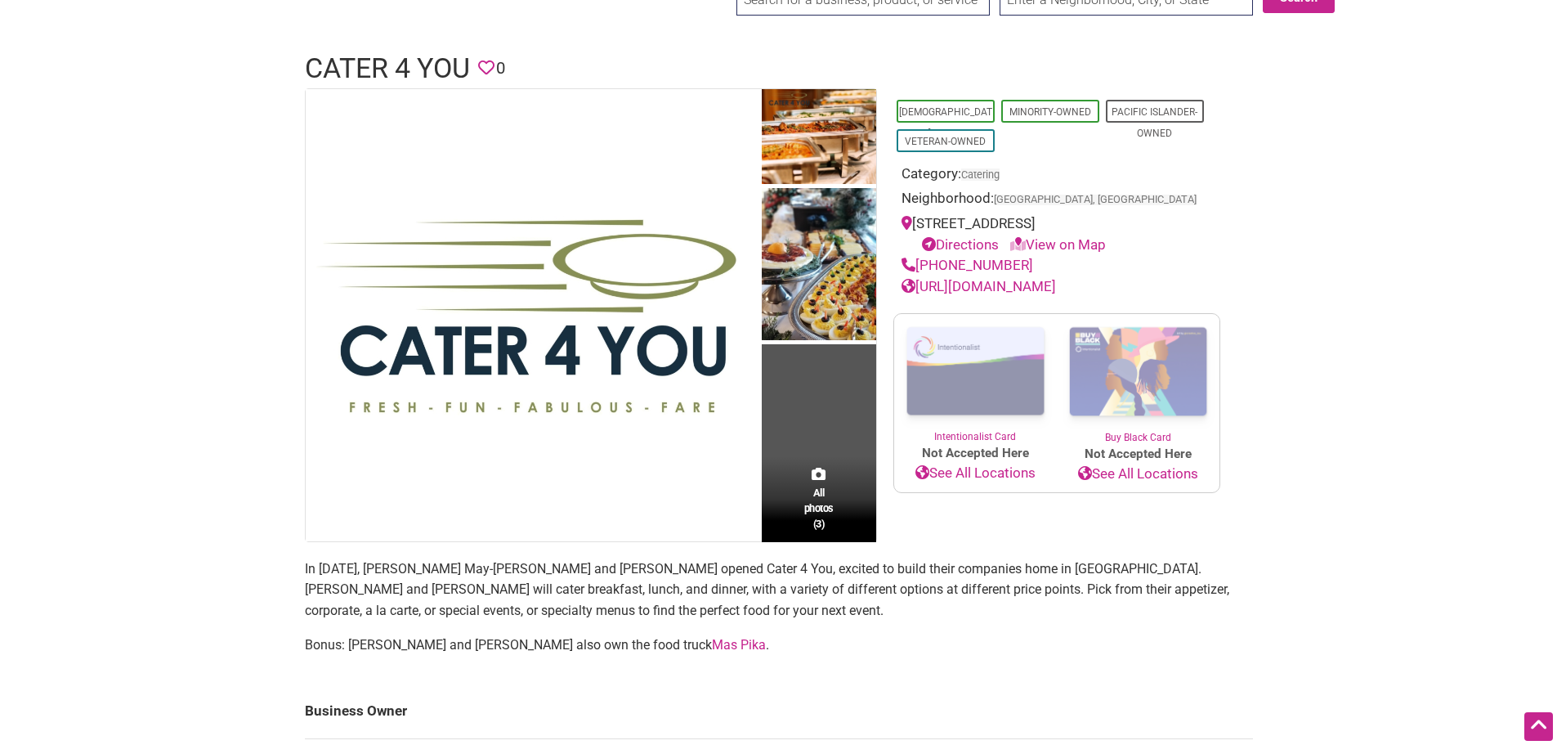  What do you see at coordinates (1050, 112) in the screenshot?
I see `a: Minority-Owned` at bounding box center [1050, 112].